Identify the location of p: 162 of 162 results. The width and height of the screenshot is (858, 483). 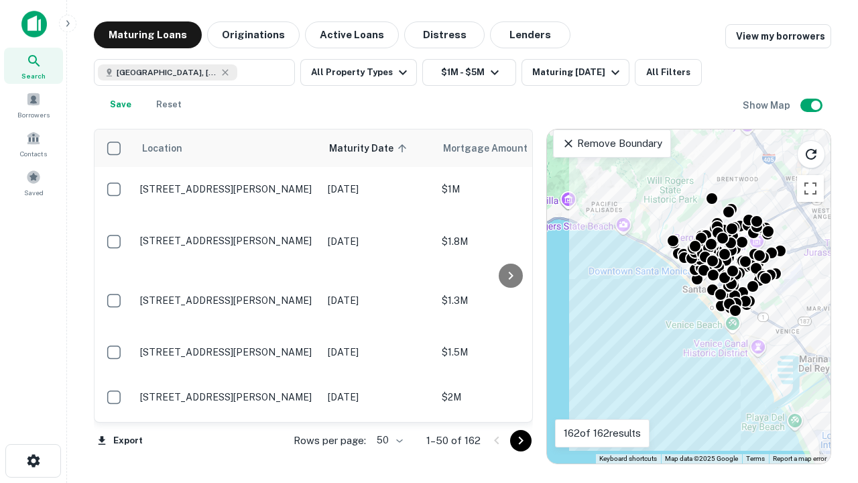
(602, 433).